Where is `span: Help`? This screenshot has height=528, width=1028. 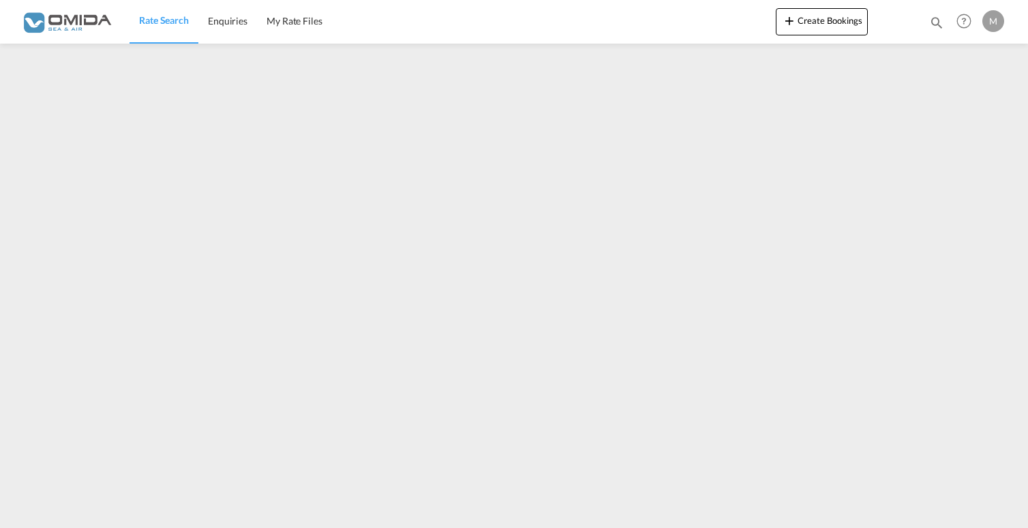
span: Help is located at coordinates (964, 21).